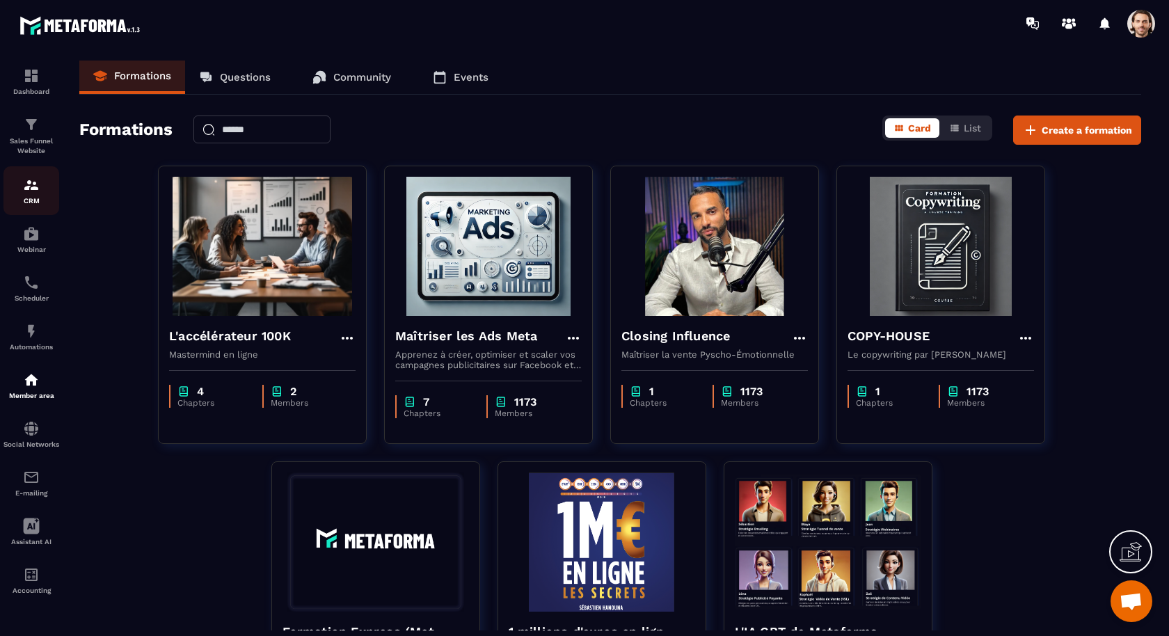  Describe the element at coordinates (1131, 601) in the screenshot. I see `div: Ouvrir le chat` at that location.